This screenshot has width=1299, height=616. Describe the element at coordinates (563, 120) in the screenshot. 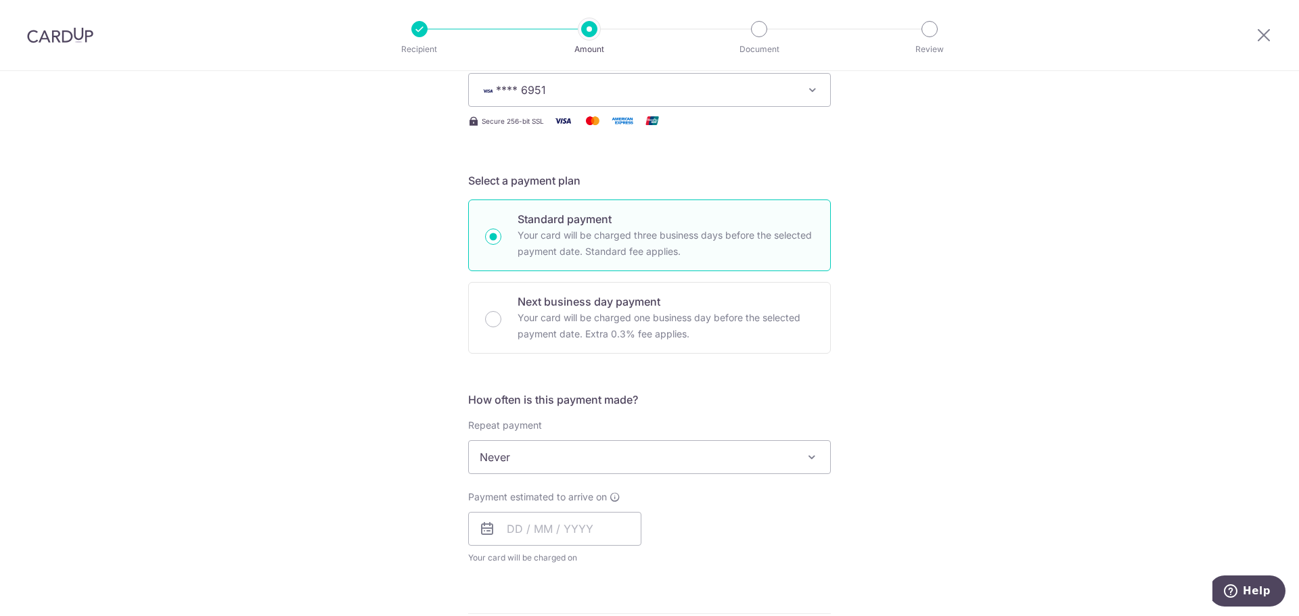

I see `img: Visa` at that location.